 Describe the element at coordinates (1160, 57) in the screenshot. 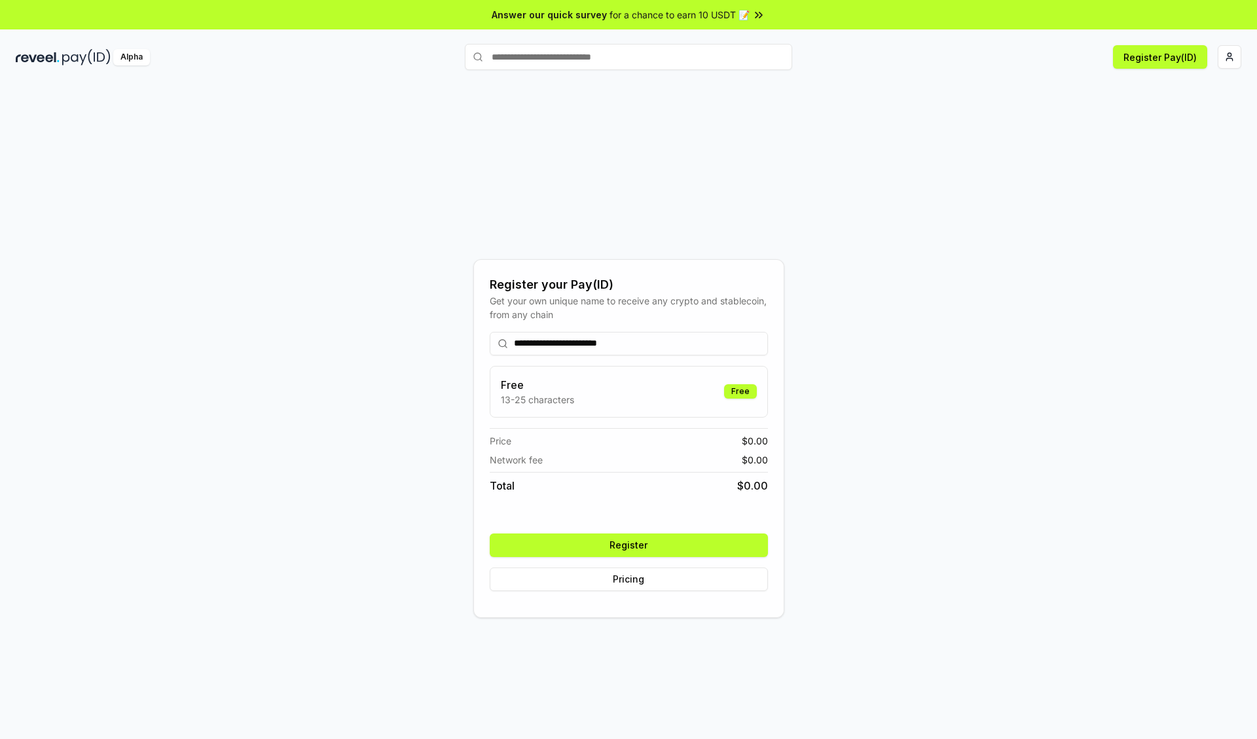

I see `button: Register Pay(ID)` at that location.